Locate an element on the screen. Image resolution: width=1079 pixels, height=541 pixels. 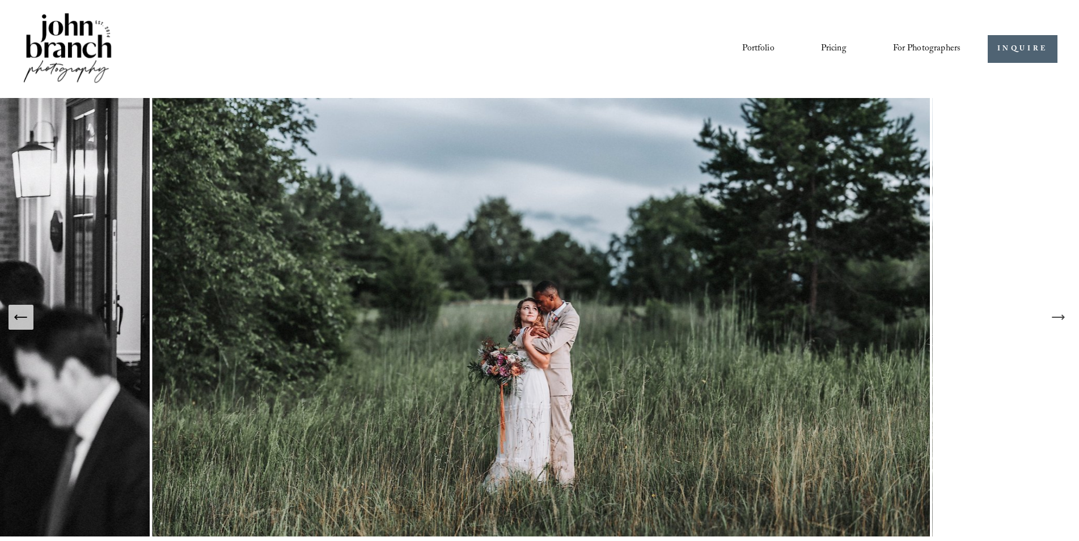
img: Anderson Point Park Wedding Photography is located at coordinates (542, 317).